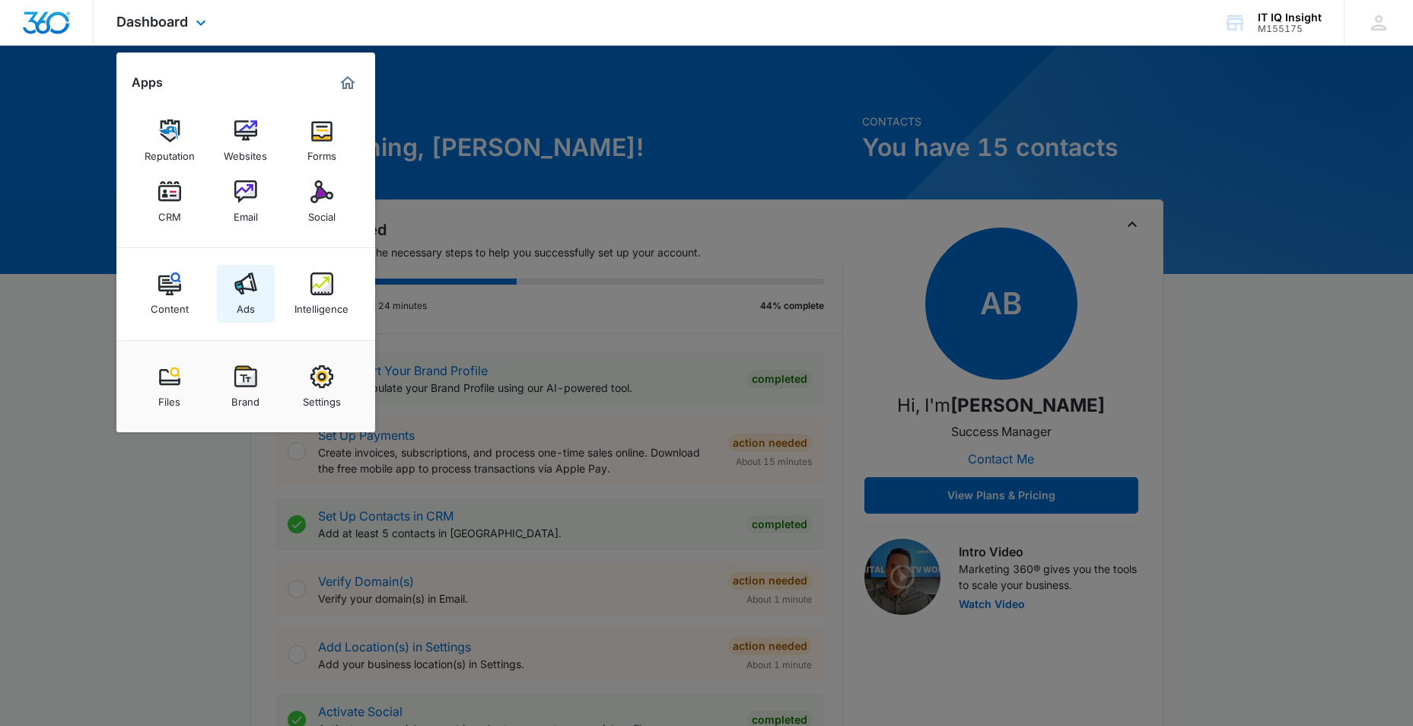 Image resolution: width=1413 pixels, height=726 pixels. Describe the element at coordinates (322, 152) in the screenshot. I see `div: Forms` at that location.